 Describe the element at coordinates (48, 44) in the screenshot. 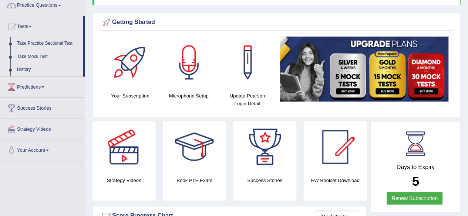

I see `a: Take Practice Sectional Test` at that location.